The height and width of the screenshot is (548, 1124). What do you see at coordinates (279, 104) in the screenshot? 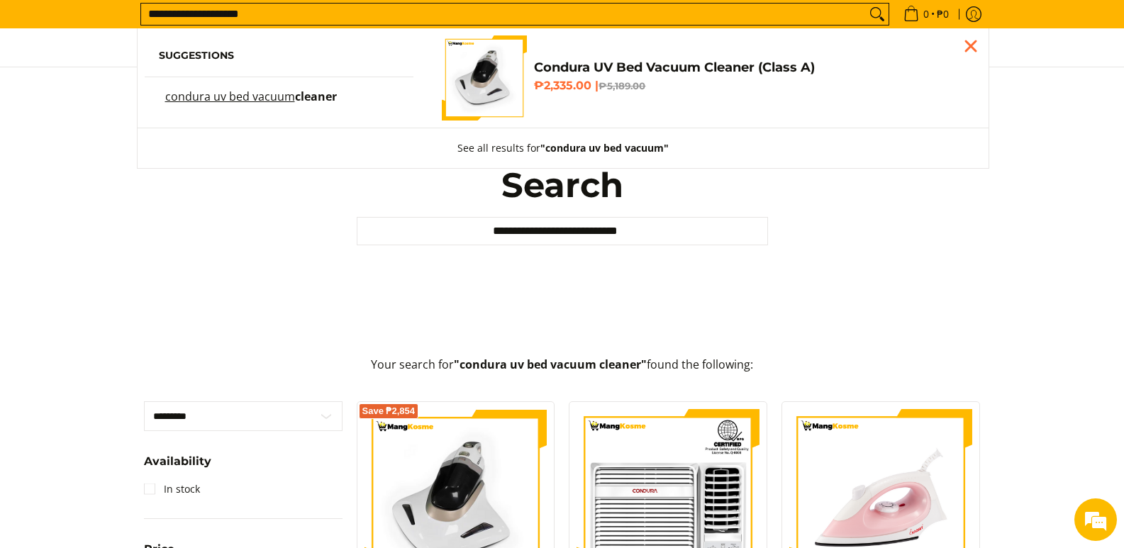
I see `a: condura uv bed vacuum cleaner` at bounding box center [279, 104].